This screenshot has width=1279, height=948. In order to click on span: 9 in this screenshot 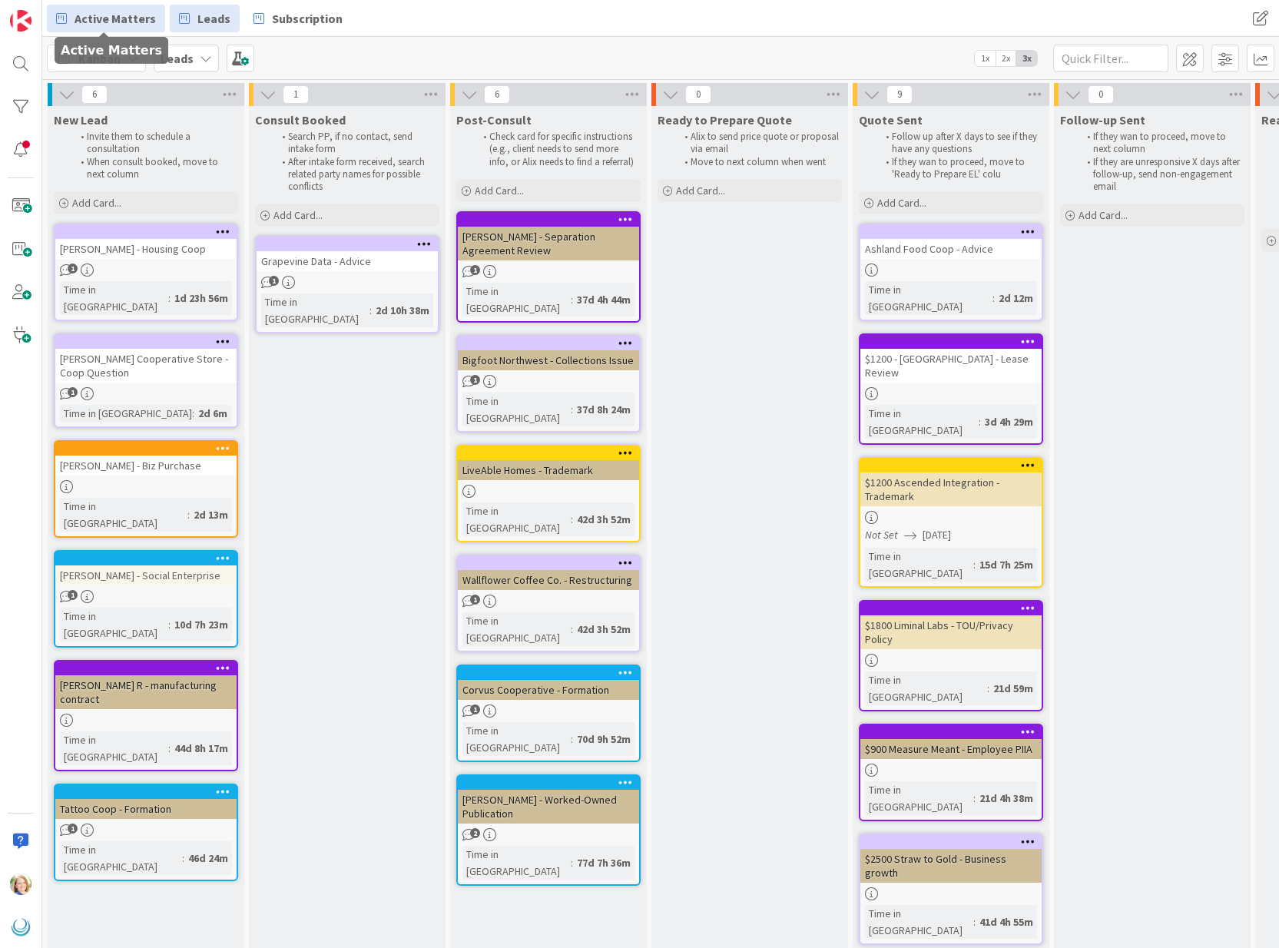, I will do `click(900, 94)`.